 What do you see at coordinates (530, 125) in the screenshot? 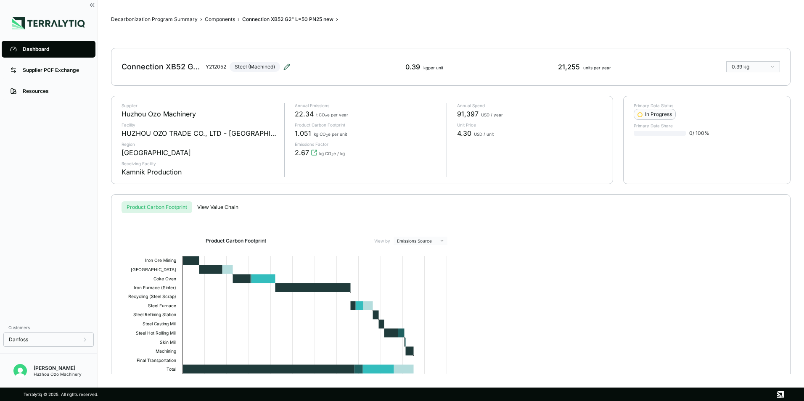
I see `p: Unit Price` at bounding box center [530, 125].